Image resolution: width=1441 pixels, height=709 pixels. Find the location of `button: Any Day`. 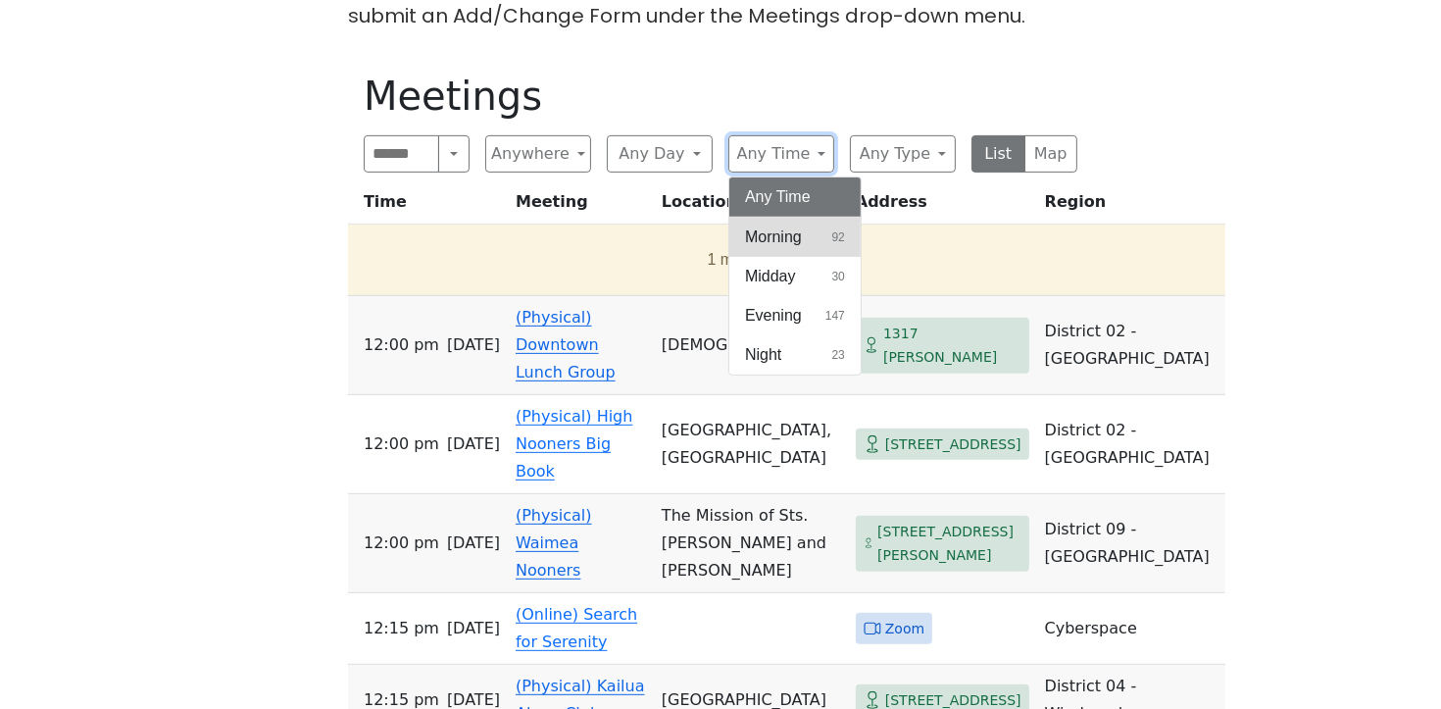

button: Any Day is located at coordinates (660, 154).